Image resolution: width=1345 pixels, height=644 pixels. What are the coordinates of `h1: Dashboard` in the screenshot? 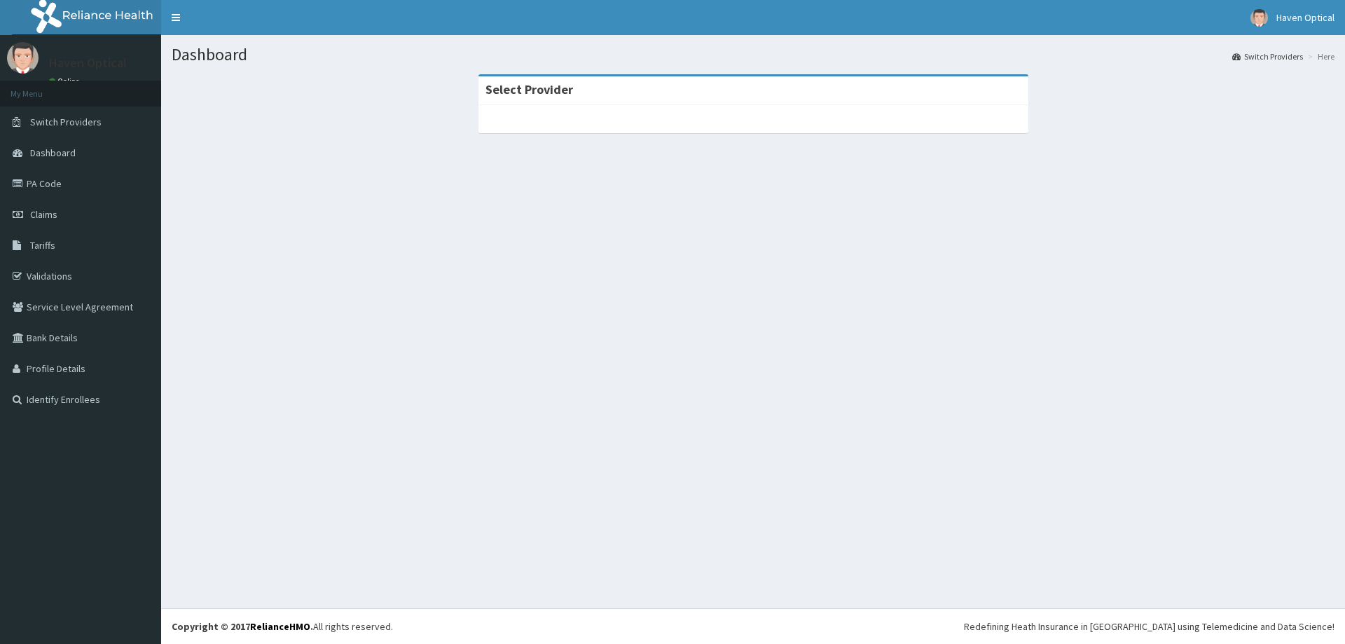 It's located at (753, 55).